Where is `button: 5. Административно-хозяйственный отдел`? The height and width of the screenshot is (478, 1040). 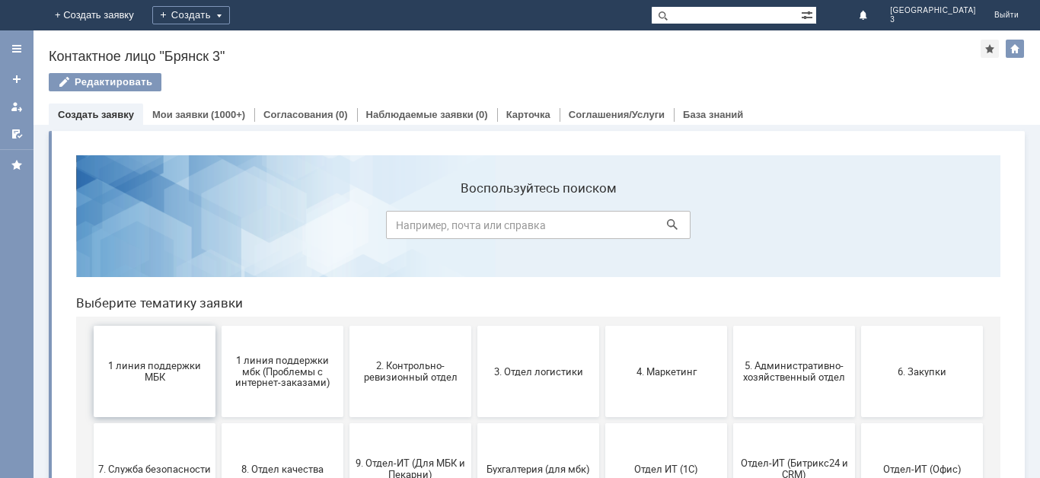
button: 5. Административно-хозяйственный отдел is located at coordinates (730, 228).